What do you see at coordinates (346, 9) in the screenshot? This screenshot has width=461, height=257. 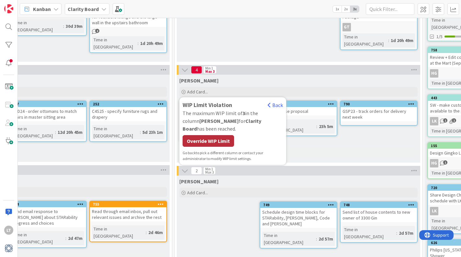 I see `span: 2x` at bounding box center [346, 9].